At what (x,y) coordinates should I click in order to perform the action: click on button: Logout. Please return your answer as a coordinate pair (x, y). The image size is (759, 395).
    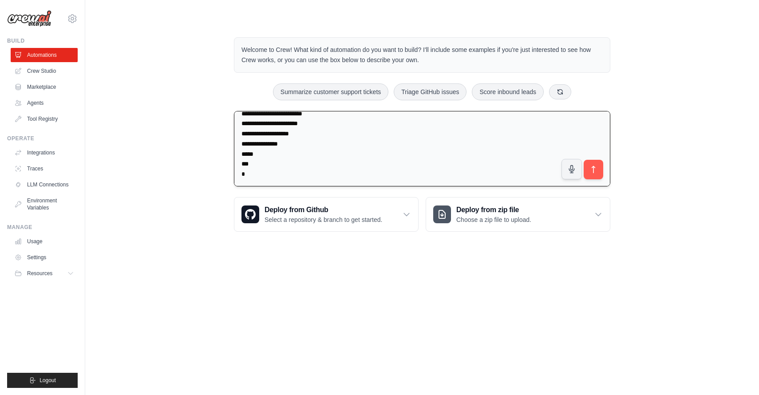
    Looking at the image, I should click on (42, 380).